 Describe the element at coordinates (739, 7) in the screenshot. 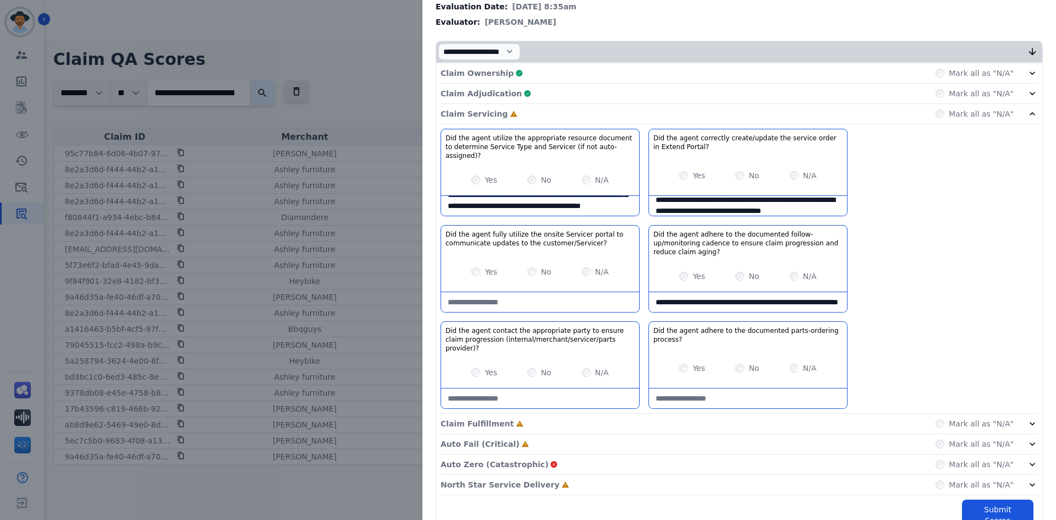

I see `div: Evaluation Date:` at that location.